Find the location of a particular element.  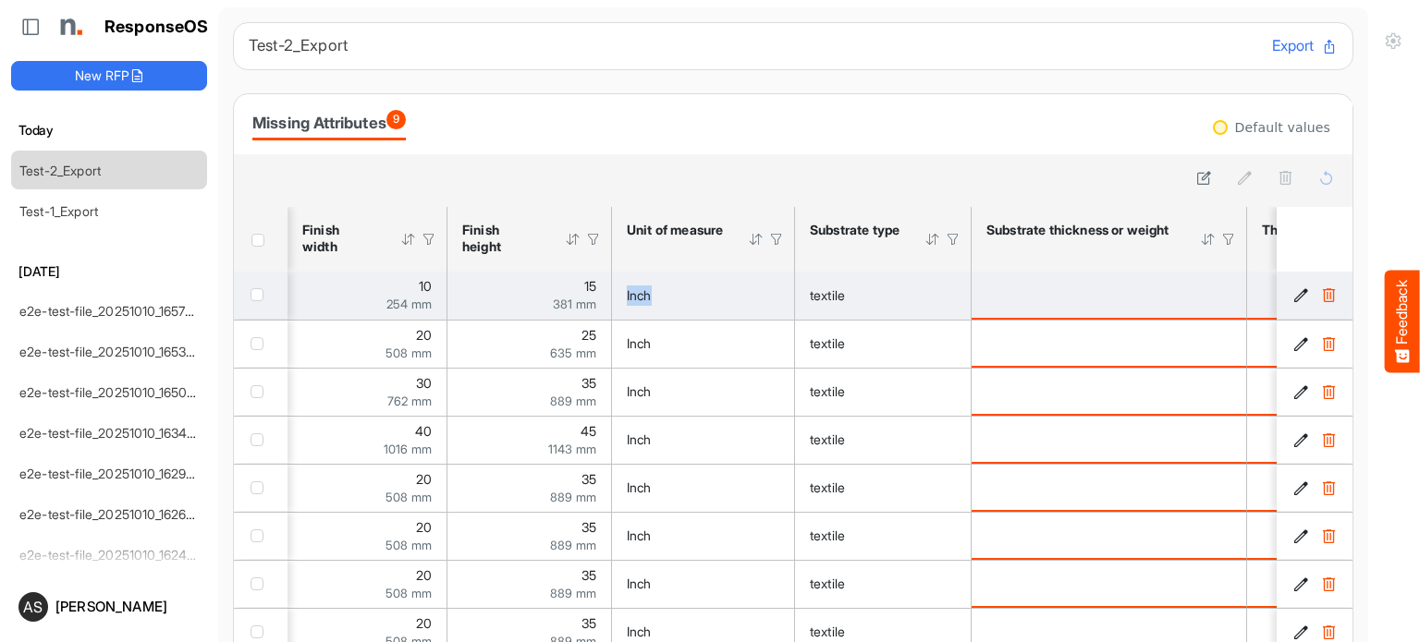

td: 25 is template cell Column Header httpsnorthellcomontologiesmapping-rulesmeasurementhasfinishsize... is located at coordinates (530, 344).